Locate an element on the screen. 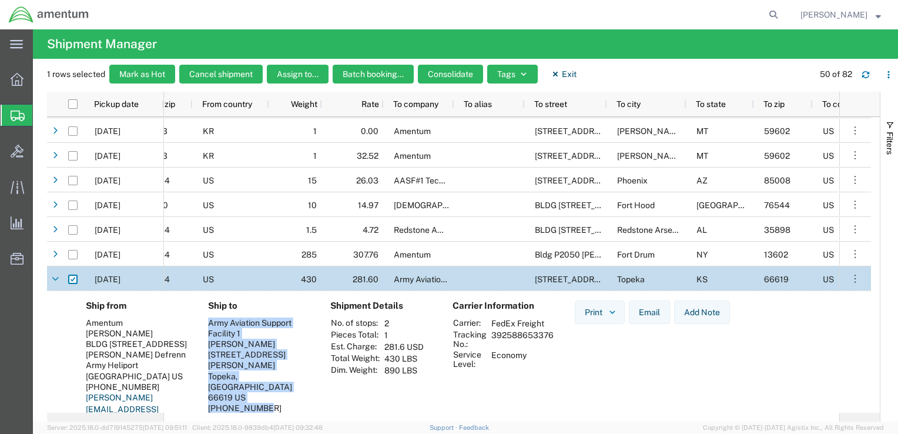 This screenshot has height=434, width=898. button: Assign to... is located at coordinates (298, 74).